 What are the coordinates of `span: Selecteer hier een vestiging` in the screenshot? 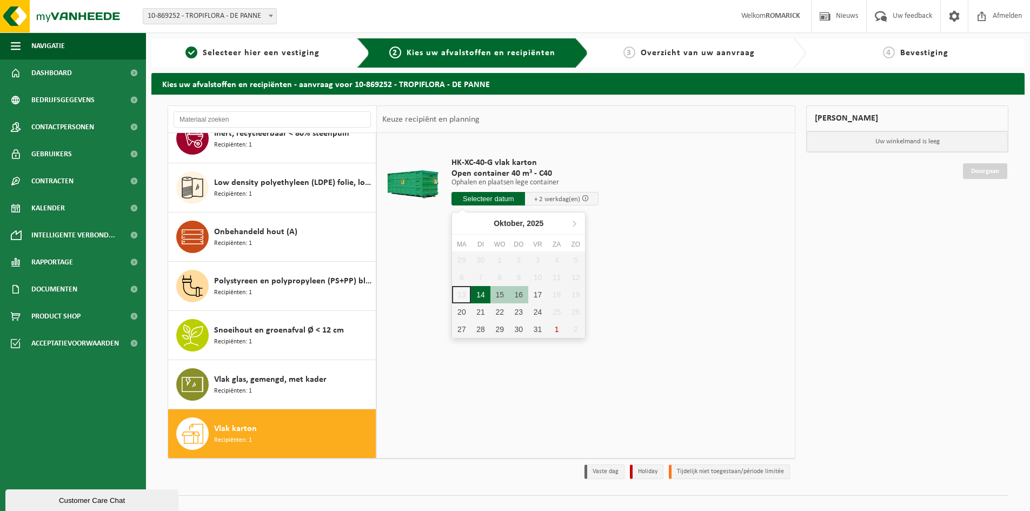 It's located at (261, 53).